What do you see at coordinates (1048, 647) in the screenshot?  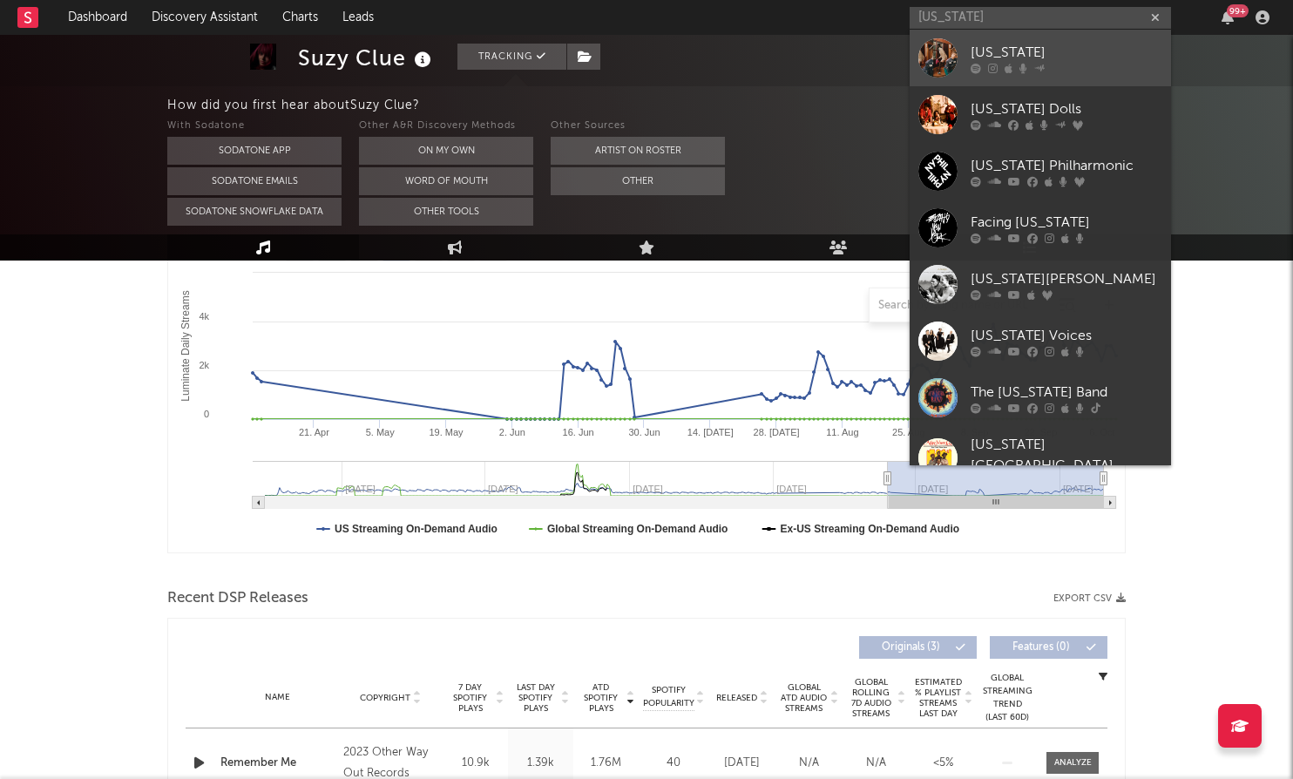 I see `button: Features(0)` at bounding box center [1048, 647].